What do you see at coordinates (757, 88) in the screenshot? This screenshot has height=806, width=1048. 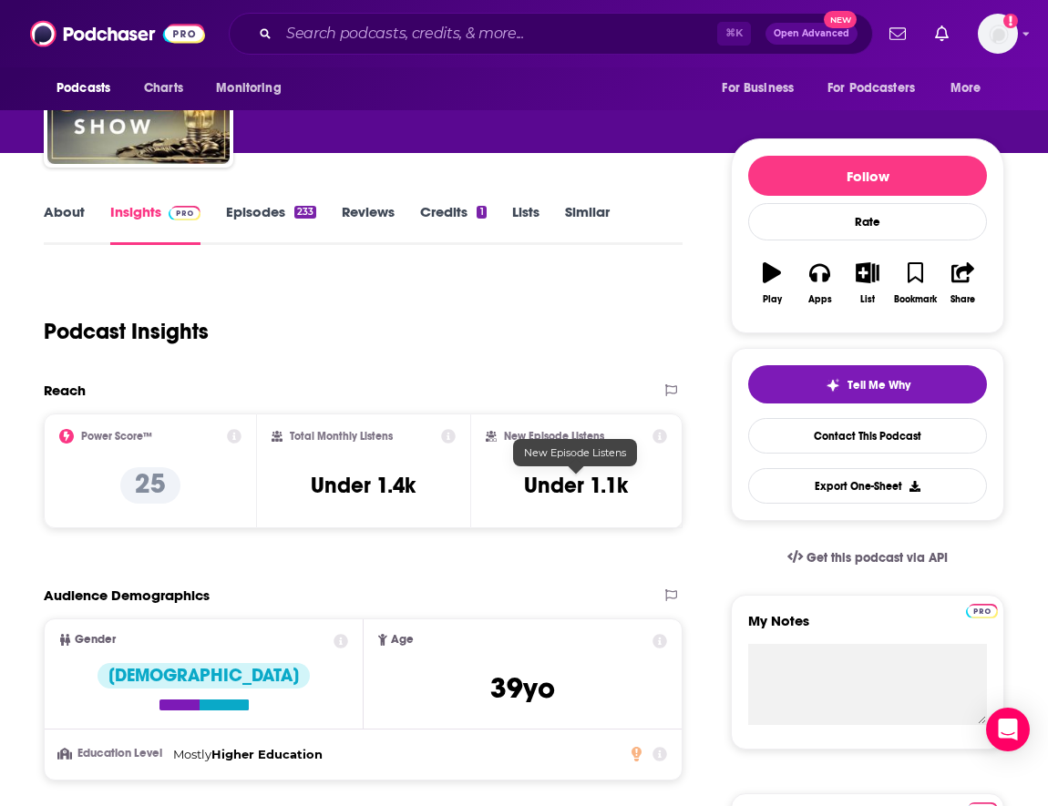 I see `span: For Business` at bounding box center [757, 88].